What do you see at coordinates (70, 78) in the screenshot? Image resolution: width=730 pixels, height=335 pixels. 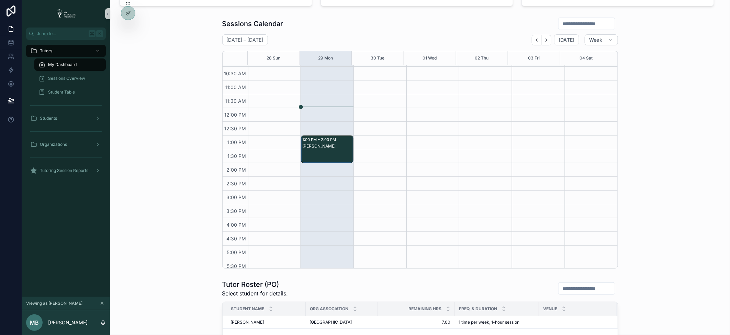 I see `a: Sessions Overview` at bounding box center [70, 78].